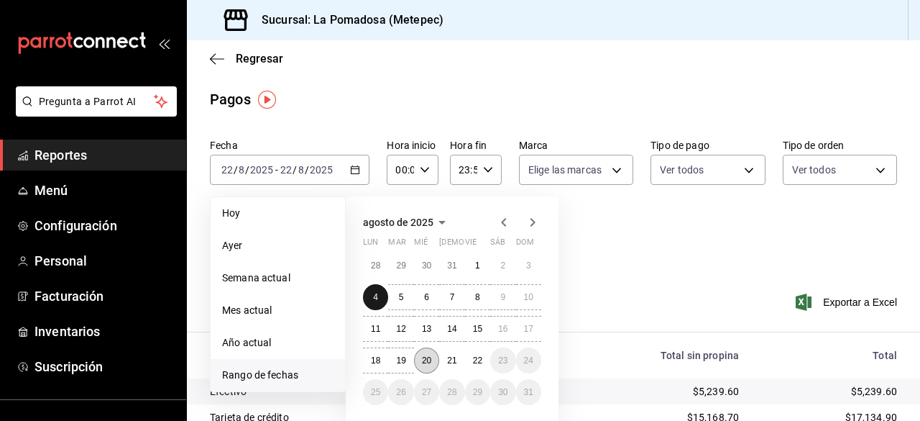  What do you see at coordinates (503, 265) in the screenshot?
I see `button: 2 de agosto de 2025` at bounding box center [503, 265].